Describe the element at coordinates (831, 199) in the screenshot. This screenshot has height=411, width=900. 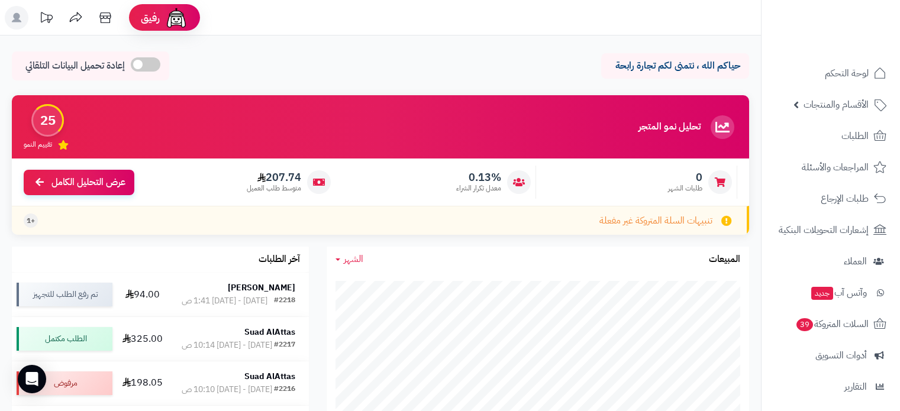
I see `a: طلبات الإرجاع` at that location.